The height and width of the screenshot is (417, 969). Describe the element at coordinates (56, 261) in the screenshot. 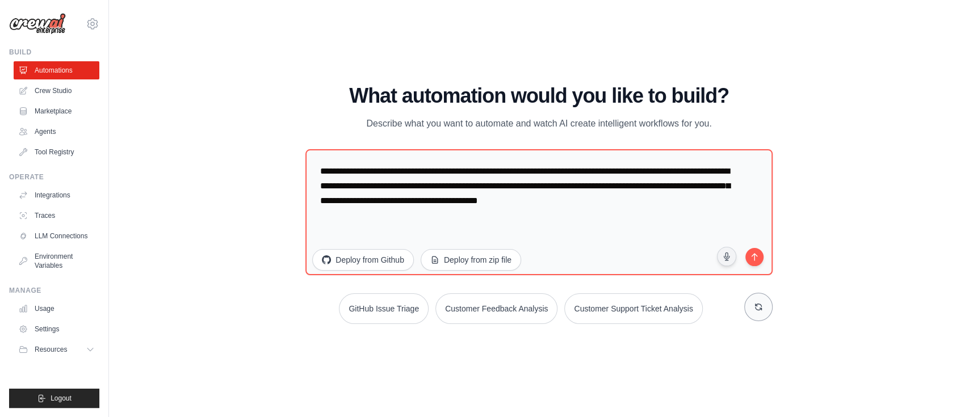

I see `a: Environment Variables` at that location.